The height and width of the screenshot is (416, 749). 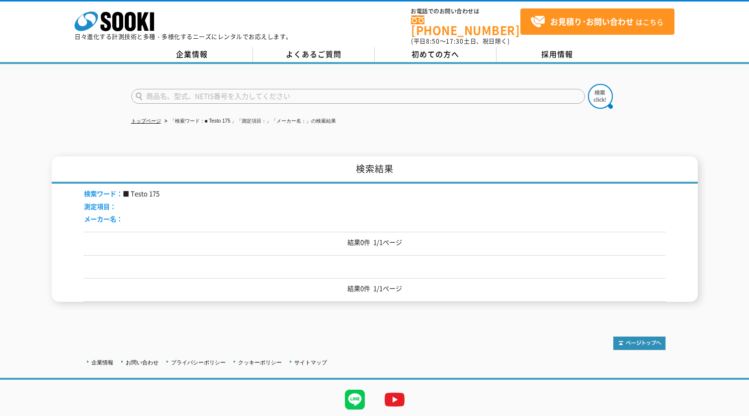 I want to click on a: お問い合わせ, so click(x=142, y=363).